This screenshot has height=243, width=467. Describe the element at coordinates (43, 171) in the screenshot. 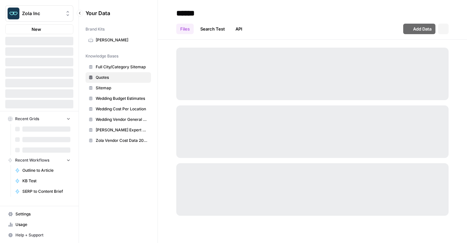

I see `a: Outline to Article` at that location.